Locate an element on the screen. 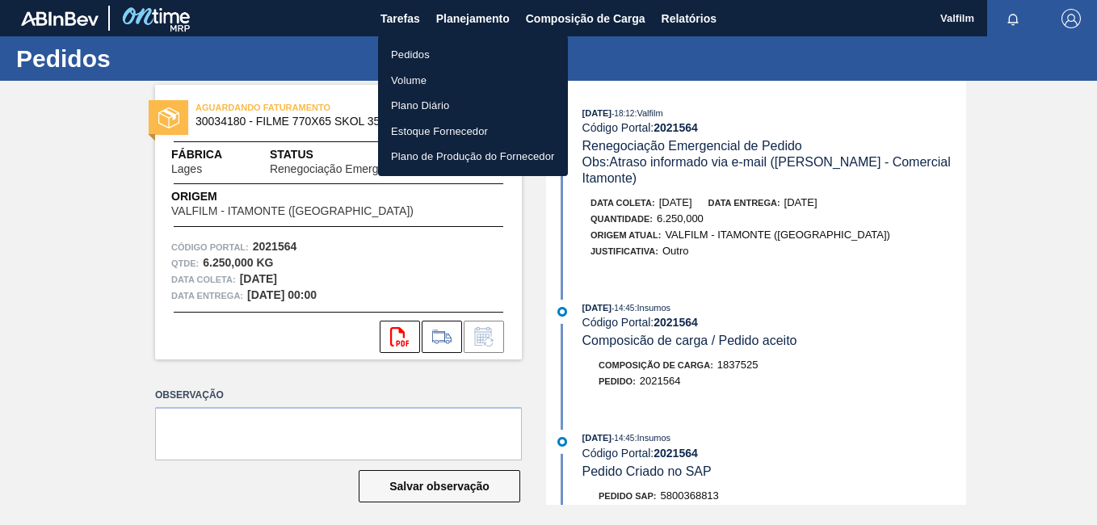  li: Plano Diário is located at coordinates (473, 106).